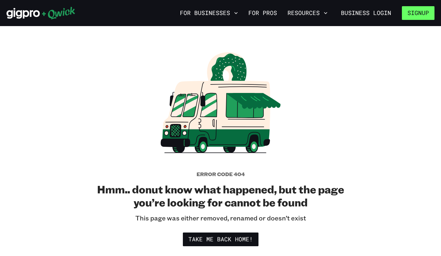 This screenshot has width=441, height=256. I want to click on h2: Hmm.. donut know what happened, but the page you’re looking for cannot be found, so click(221, 195).